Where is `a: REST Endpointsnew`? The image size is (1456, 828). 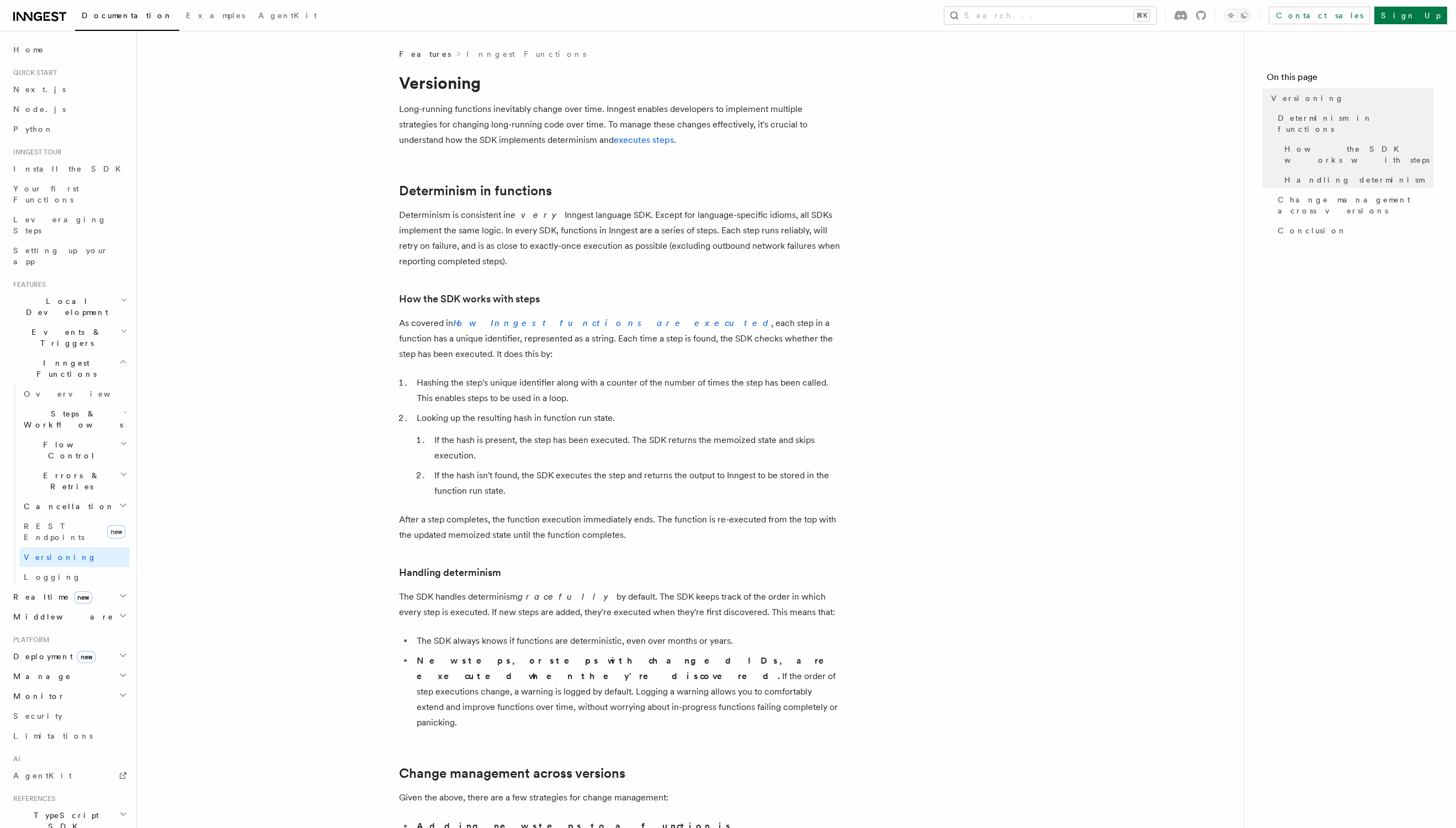
a: REST Endpointsnew is located at coordinates (75, 532).